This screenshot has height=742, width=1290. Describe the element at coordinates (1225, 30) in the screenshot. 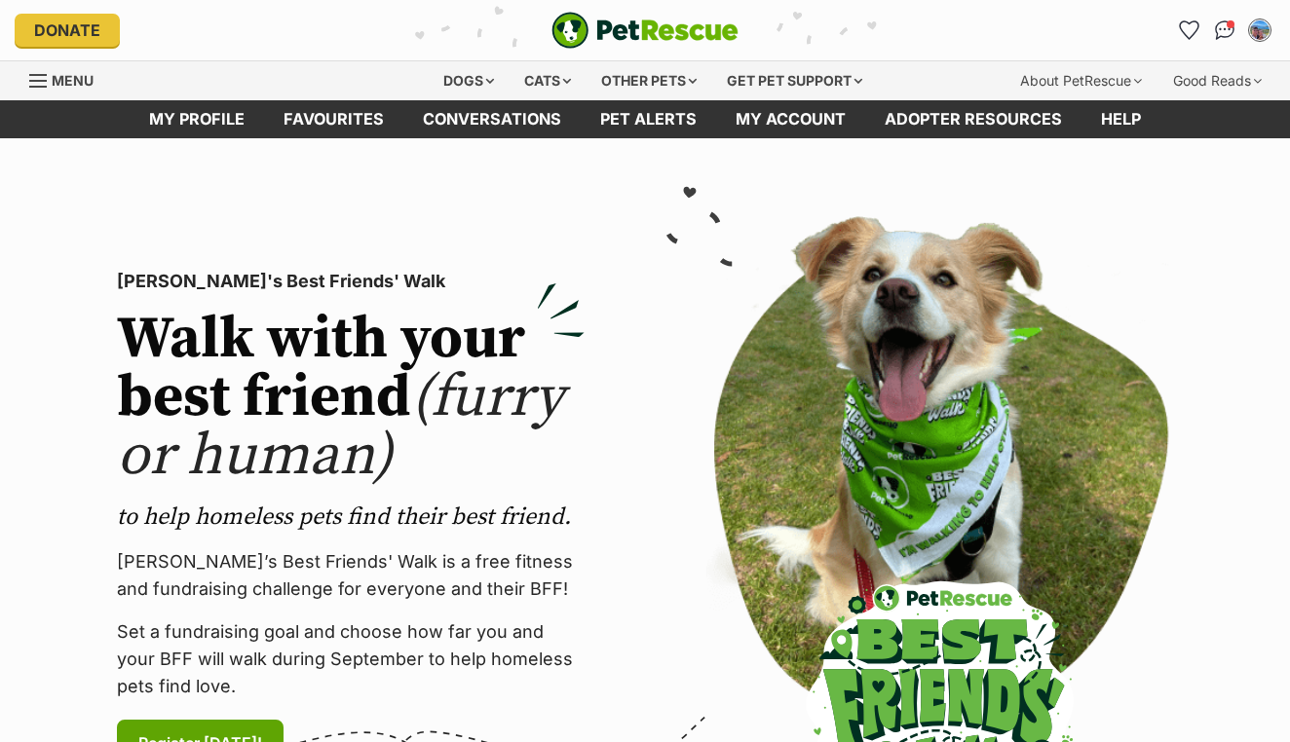

I see `ul: Account quick links` at that location.